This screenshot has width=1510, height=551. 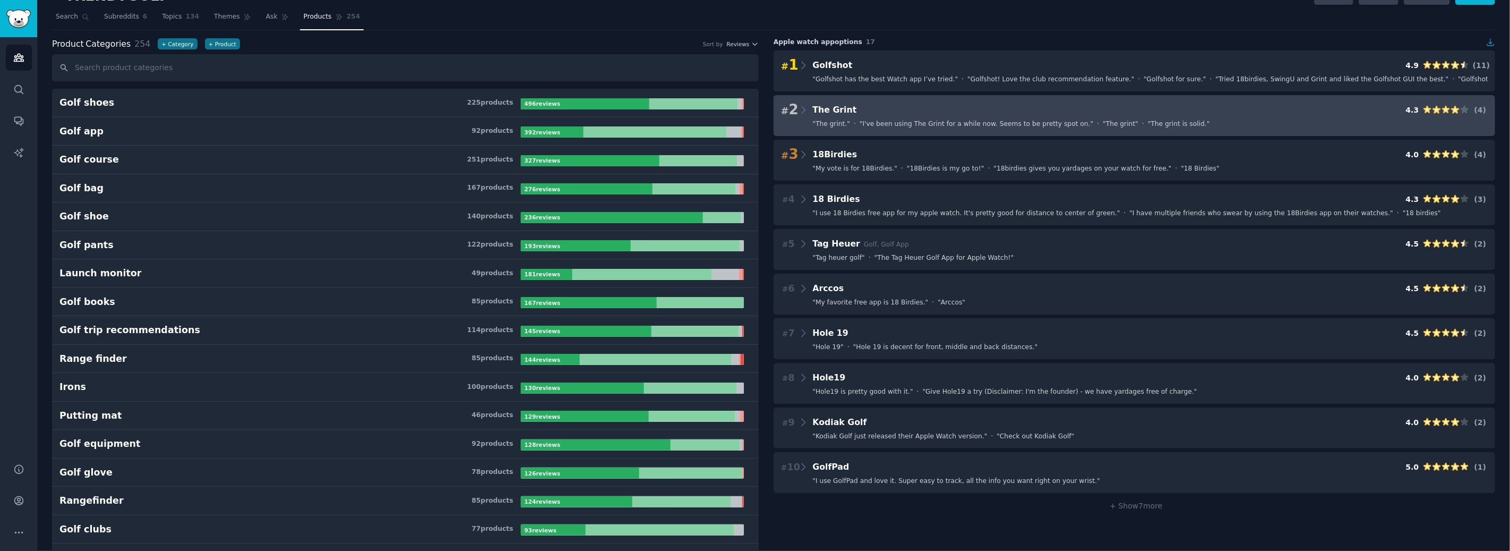 I want to click on span: " I've been using The Grint for a while now. Seems to be pretty spot on. ", so click(x=976, y=124).